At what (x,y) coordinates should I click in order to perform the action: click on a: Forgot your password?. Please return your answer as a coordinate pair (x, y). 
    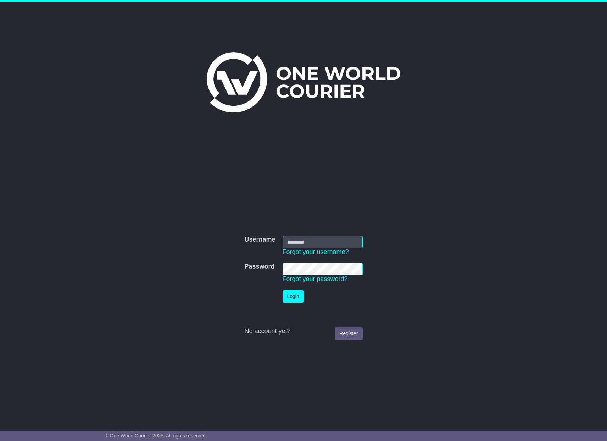
    Looking at the image, I should click on (315, 279).